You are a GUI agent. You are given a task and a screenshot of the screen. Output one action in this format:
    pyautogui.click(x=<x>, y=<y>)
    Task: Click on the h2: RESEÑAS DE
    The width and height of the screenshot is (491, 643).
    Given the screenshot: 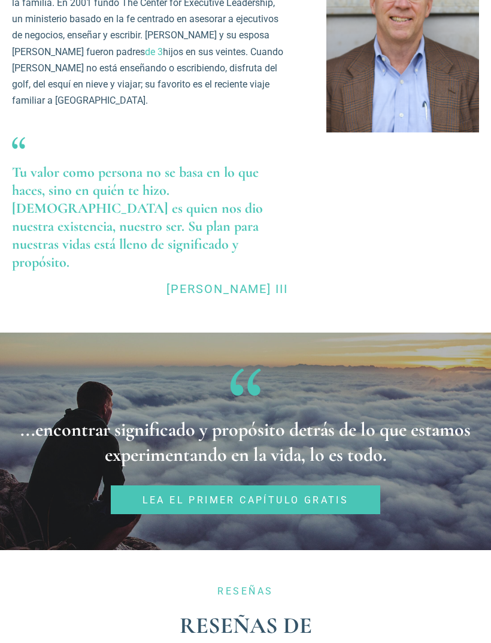 What is the action you would take?
    pyautogui.click(x=246, y=626)
    